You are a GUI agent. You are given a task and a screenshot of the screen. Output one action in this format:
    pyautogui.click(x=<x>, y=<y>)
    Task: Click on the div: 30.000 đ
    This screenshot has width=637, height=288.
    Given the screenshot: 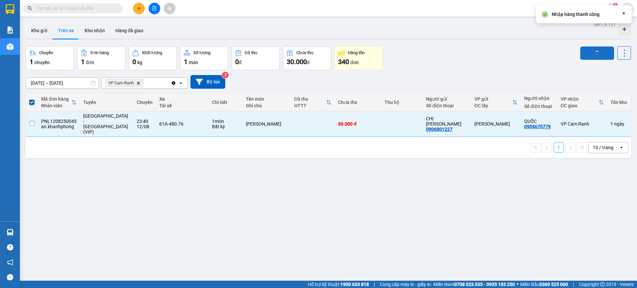 What is the action you would take?
    pyautogui.click(x=358, y=124)
    